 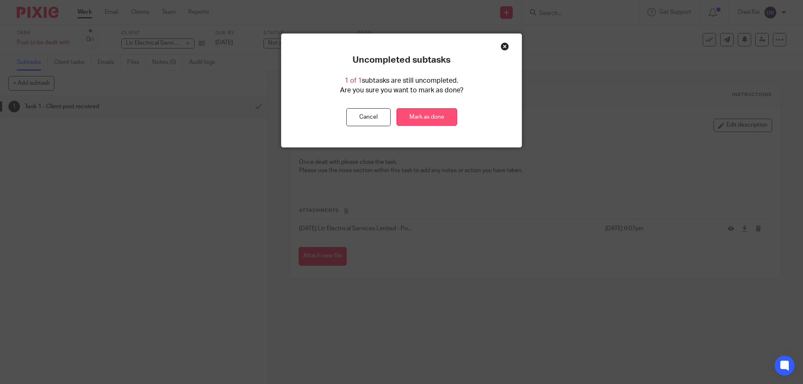 I want to click on a: Mark as done, so click(x=427, y=117).